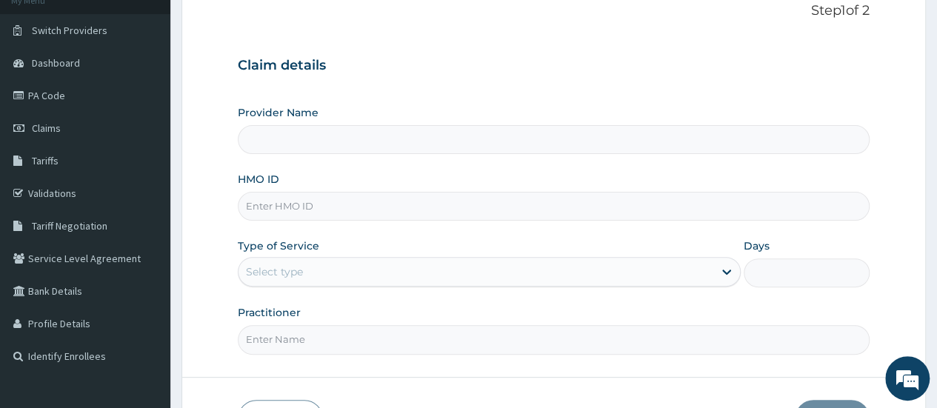 This screenshot has width=937, height=408. Describe the element at coordinates (278, 113) in the screenshot. I see `label: Provider Name` at that location.